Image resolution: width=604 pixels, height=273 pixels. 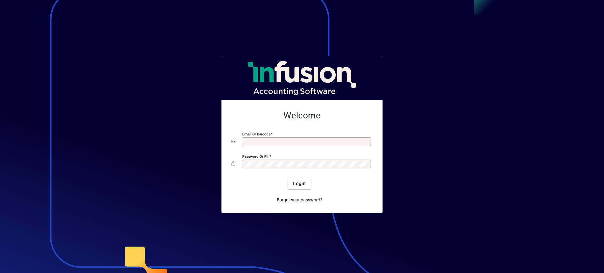 What do you see at coordinates (299, 184) in the screenshot?
I see `span: Login` at bounding box center [299, 184].